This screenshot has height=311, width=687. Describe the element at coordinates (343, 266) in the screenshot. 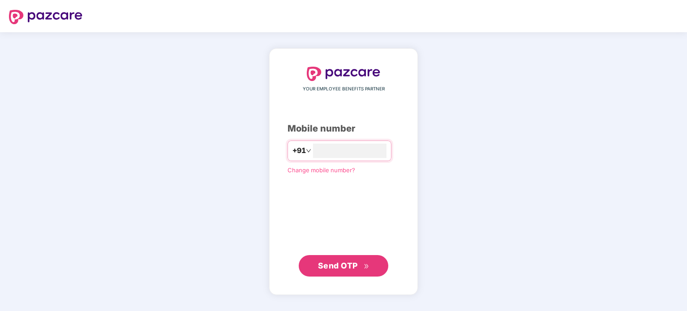

I see `button: Send OTPdouble-right` at that location.